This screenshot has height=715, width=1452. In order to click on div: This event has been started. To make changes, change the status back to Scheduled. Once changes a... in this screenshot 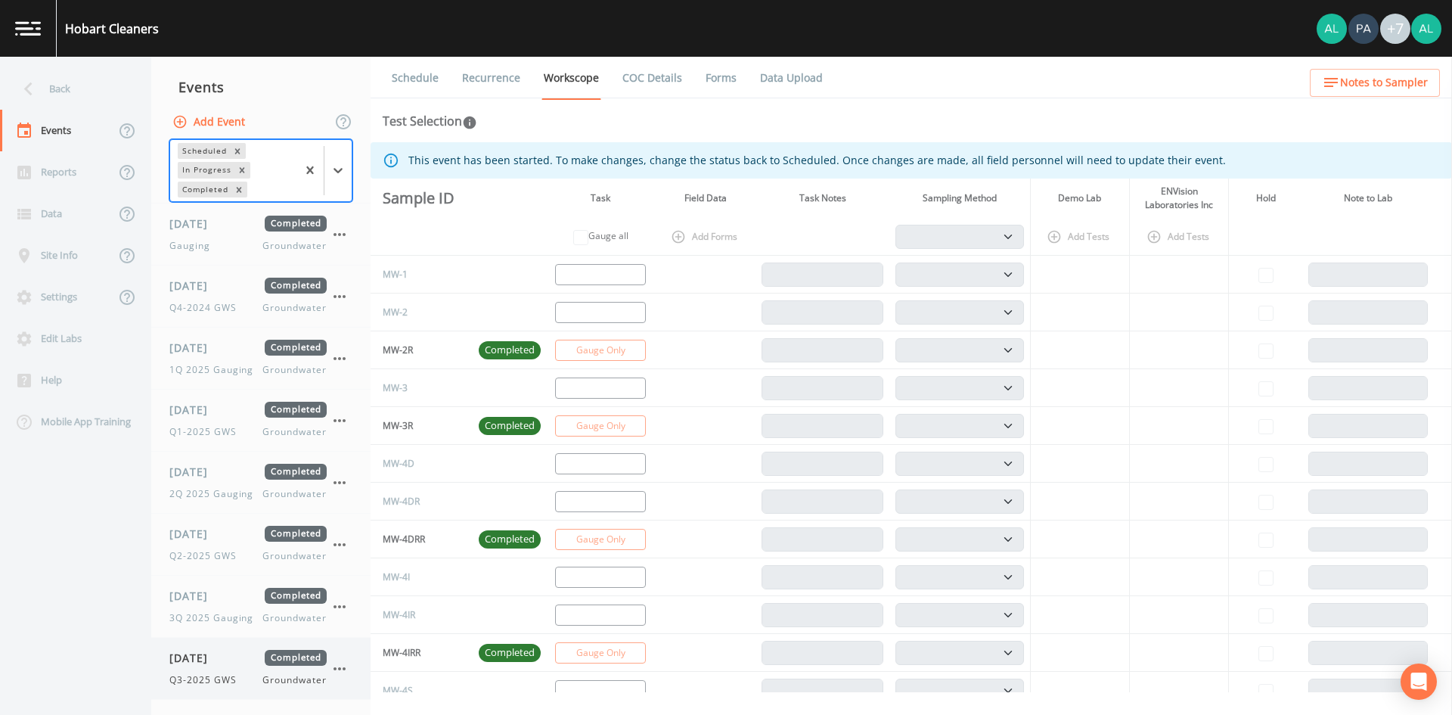, I will do `click(817, 160)`.